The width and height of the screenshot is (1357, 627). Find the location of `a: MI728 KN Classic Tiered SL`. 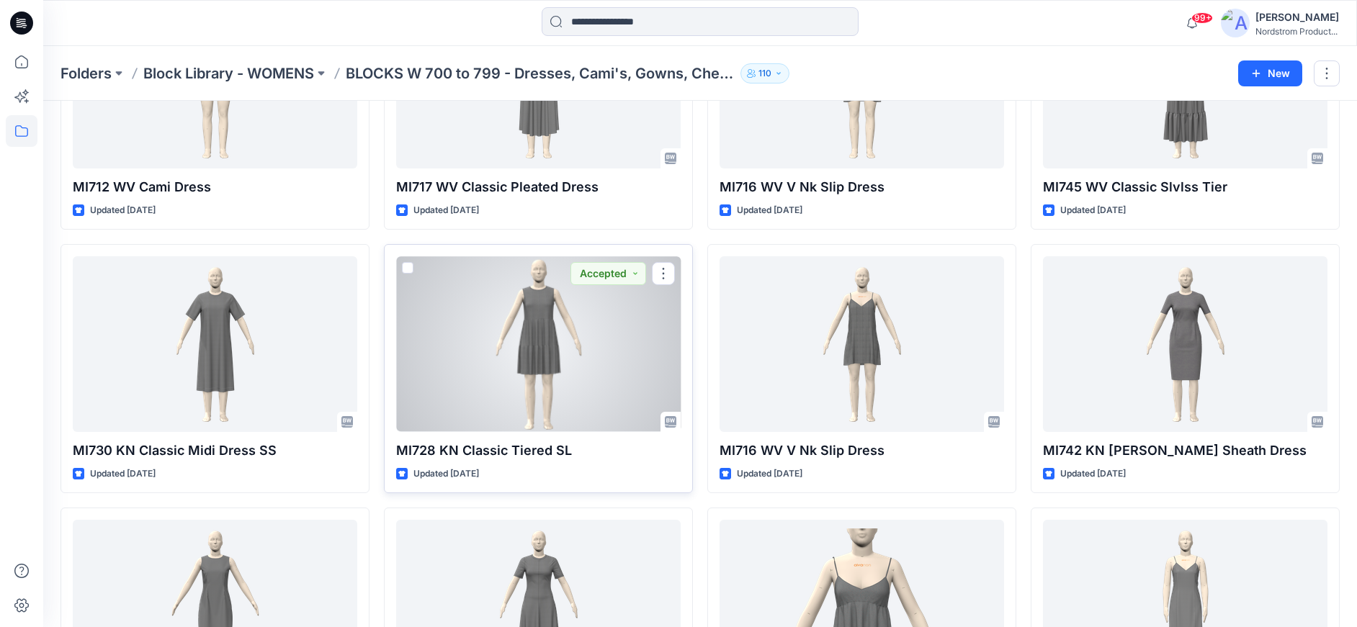

a: MI728 KN Classic Tiered SL is located at coordinates (538, 343).